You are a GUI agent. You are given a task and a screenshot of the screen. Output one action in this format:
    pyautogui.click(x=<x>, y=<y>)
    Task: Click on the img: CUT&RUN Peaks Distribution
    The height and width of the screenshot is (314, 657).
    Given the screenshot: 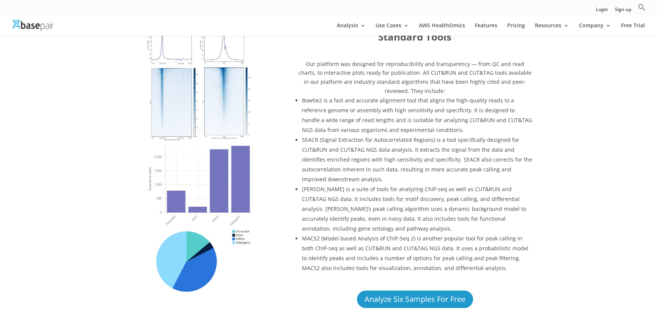 What is the action you would take?
    pyautogui.click(x=198, y=183)
    